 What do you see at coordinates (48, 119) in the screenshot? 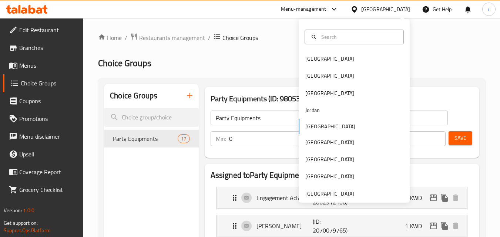
I see `span: Promotions` at bounding box center [48, 119].